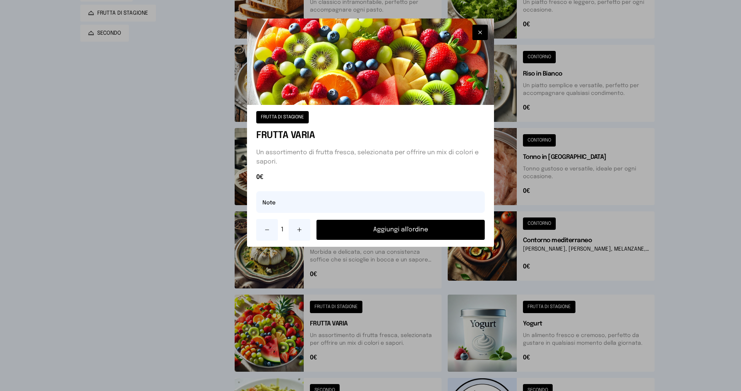 Image resolution: width=741 pixels, height=391 pixels. Describe the element at coordinates (370, 157) in the screenshot. I see `p: Un assortimento di frutta fresca, selezionata per offrire un mix di colori e sapori.` at that location.